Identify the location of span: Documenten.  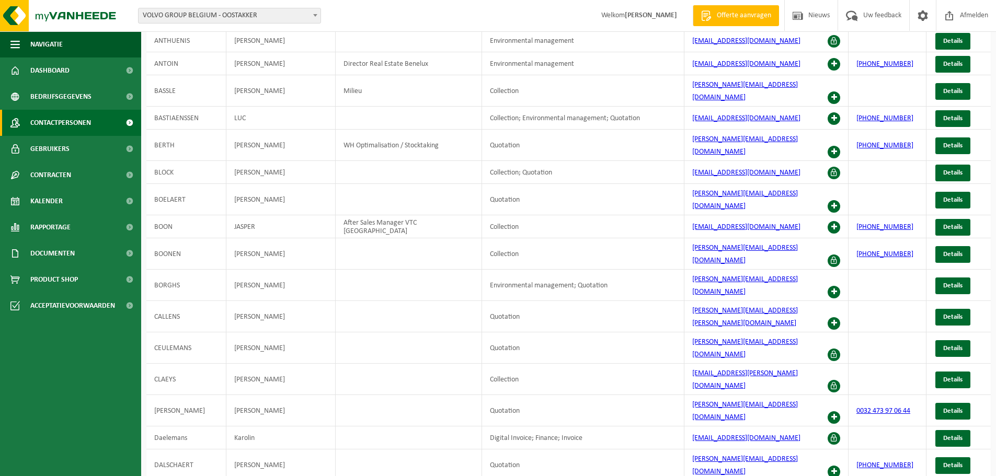
(52, 254).